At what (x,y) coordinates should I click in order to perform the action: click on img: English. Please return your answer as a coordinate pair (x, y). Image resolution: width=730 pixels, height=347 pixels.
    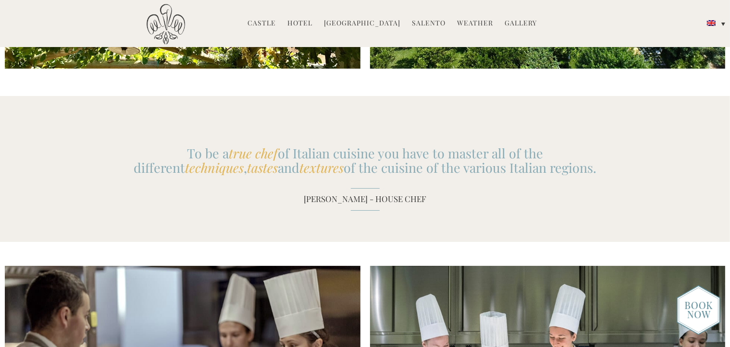
    Looking at the image, I should click on (711, 23).